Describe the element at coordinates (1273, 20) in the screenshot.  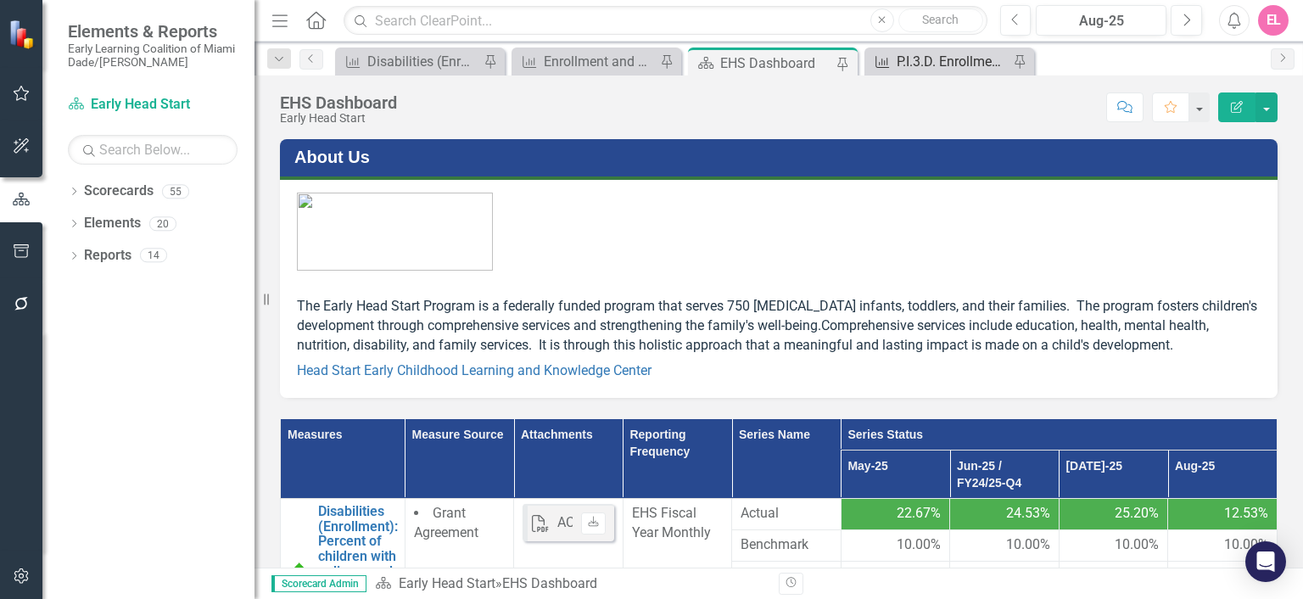
I see `button: EL` at that location.